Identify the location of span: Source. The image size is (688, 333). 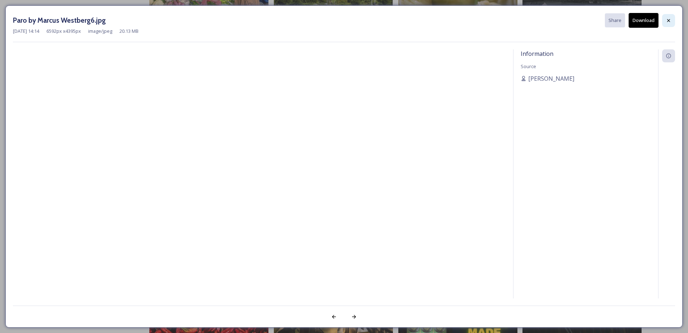
(528, 66).